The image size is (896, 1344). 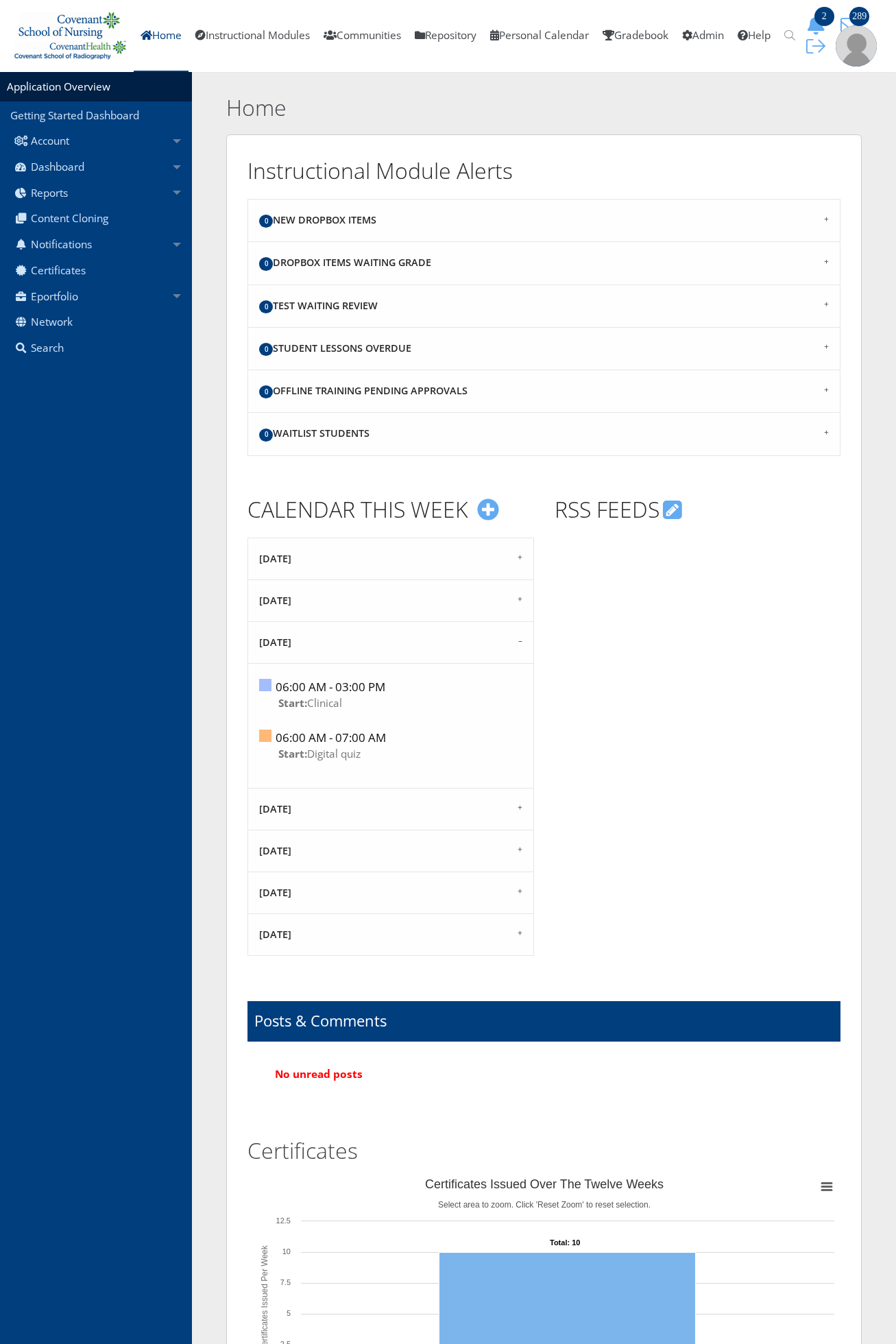 What do you see at coordinates (340, 685) in the screenshot?
I see `div: 06:00 AM - 03:00 PM` at bounding box center [340, 685].